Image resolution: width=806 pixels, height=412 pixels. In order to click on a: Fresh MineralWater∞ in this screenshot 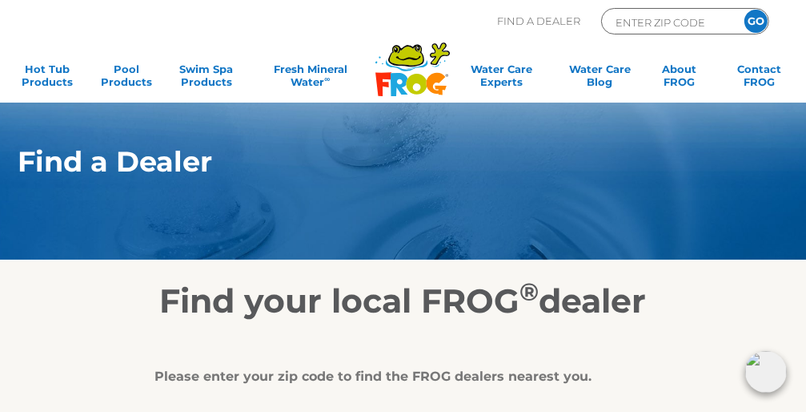, I will do `click(310, 78)`.